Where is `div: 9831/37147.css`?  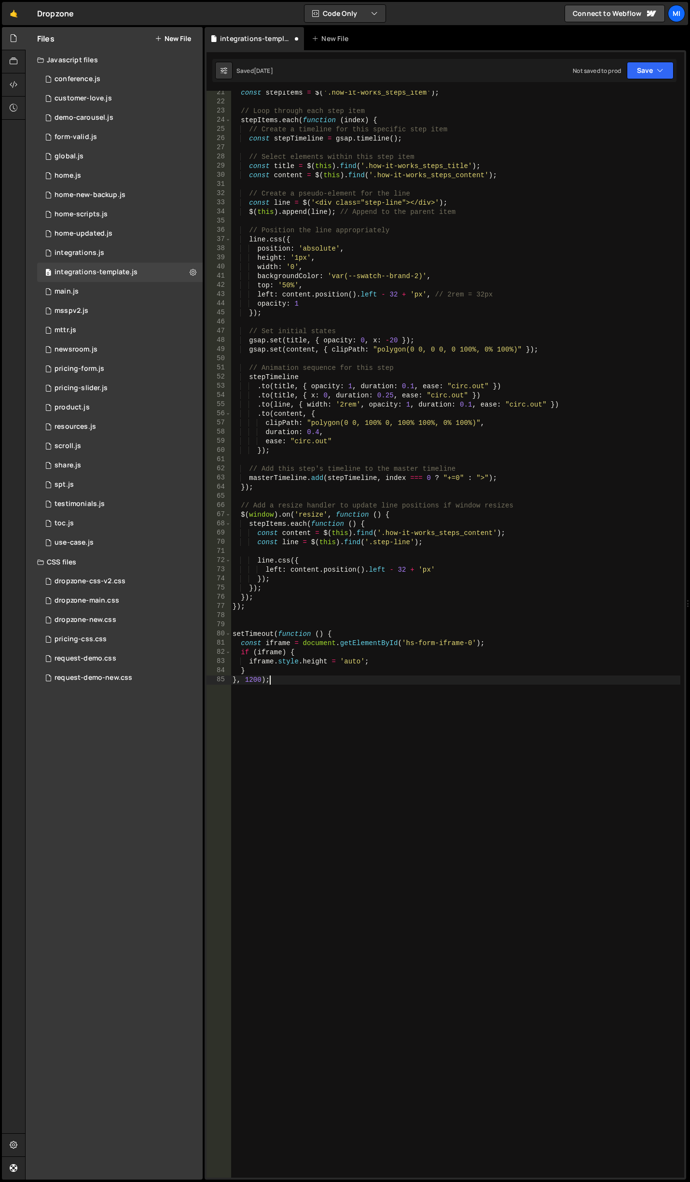
div: 9831/37147.css is located at coordinates (120, 659).